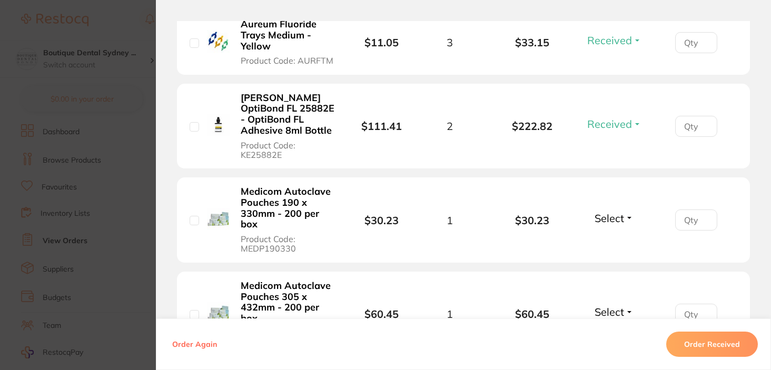  Describe the element at coordinates (288, 314) in the screenshot. I see `button: Medicom Autoclave Pouches 305 x 432mm - 200 per box Product Code: MEDP305432` at that location.